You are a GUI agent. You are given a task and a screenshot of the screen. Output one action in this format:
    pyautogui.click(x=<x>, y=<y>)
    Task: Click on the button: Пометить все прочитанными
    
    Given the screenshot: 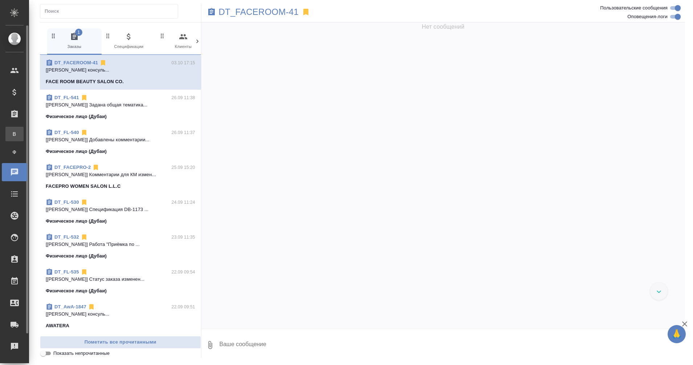 What is the action you would take?
    pyautogui.click(x=120, y=342)
    